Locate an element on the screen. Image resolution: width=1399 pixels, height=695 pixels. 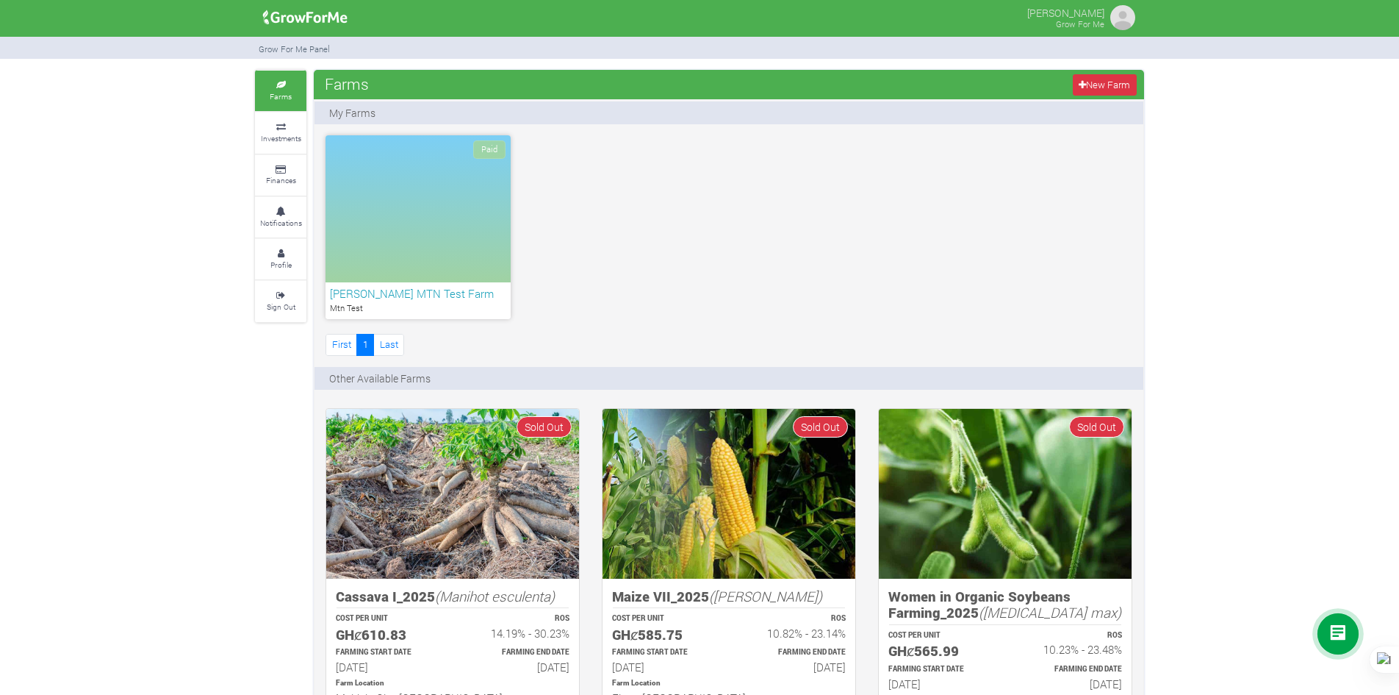
h6: 10.23% - 23.48% is located at coordinates (1070, 649).